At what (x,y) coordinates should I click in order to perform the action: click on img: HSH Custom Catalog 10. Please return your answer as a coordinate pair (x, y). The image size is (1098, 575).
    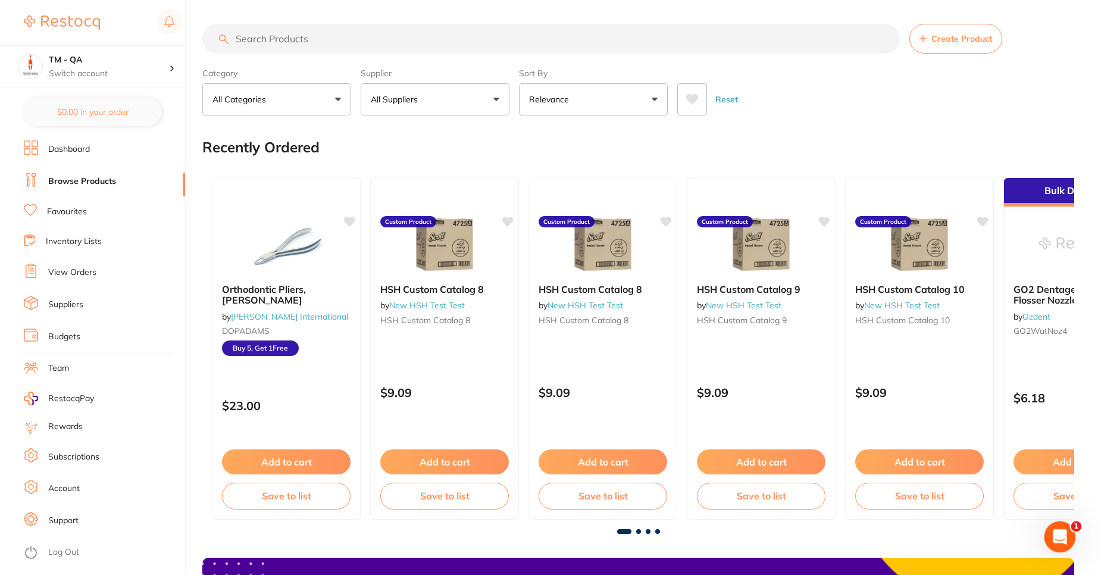
    Looking at the image, I should click on (919, 245).